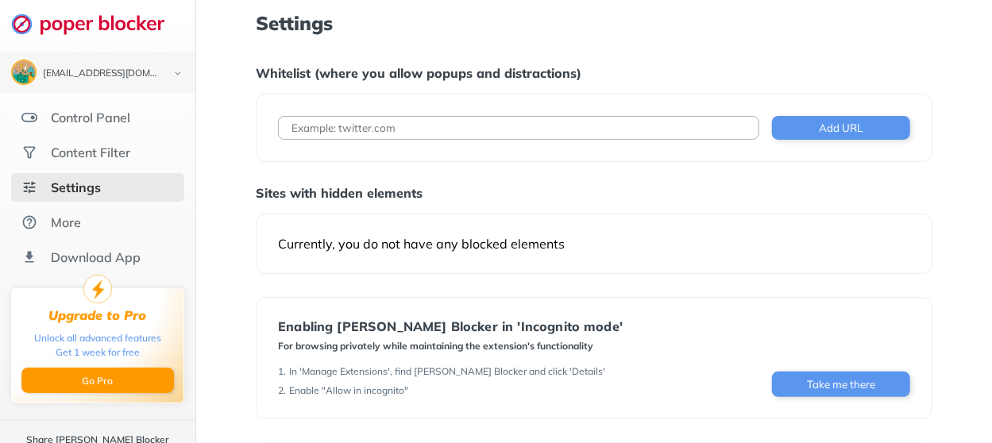 The image size is (992, 443). I want to click on h1: Settings, so click(594, 23).